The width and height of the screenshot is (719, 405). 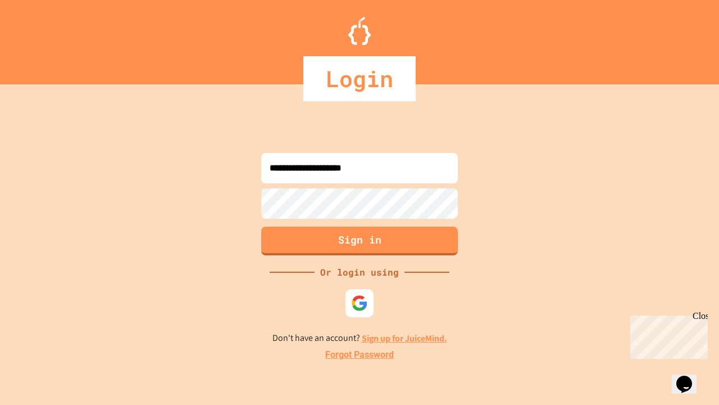 I want to click on img: Logo.svg, so click(x=360, y=31).